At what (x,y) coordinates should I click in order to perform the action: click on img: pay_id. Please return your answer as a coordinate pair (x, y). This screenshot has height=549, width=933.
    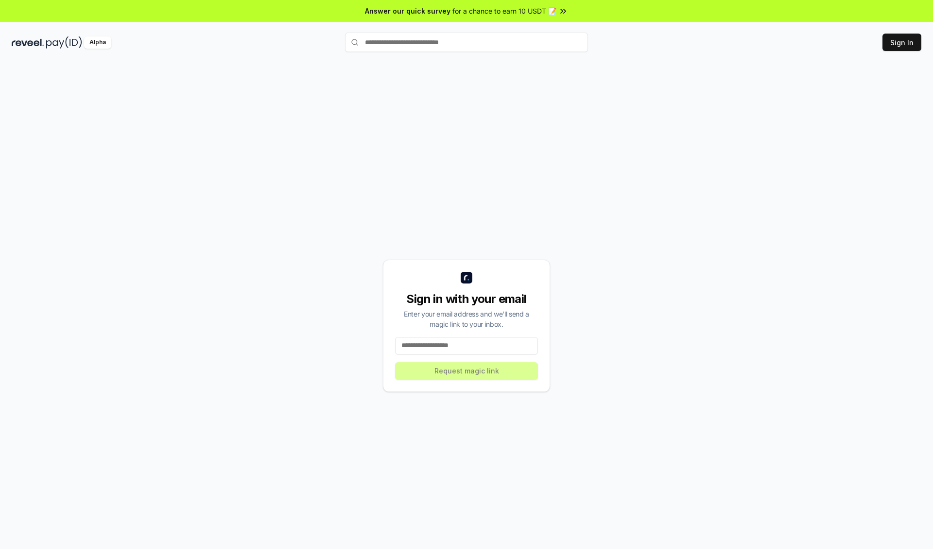
    Looking at the image, I should click on (64, 42).